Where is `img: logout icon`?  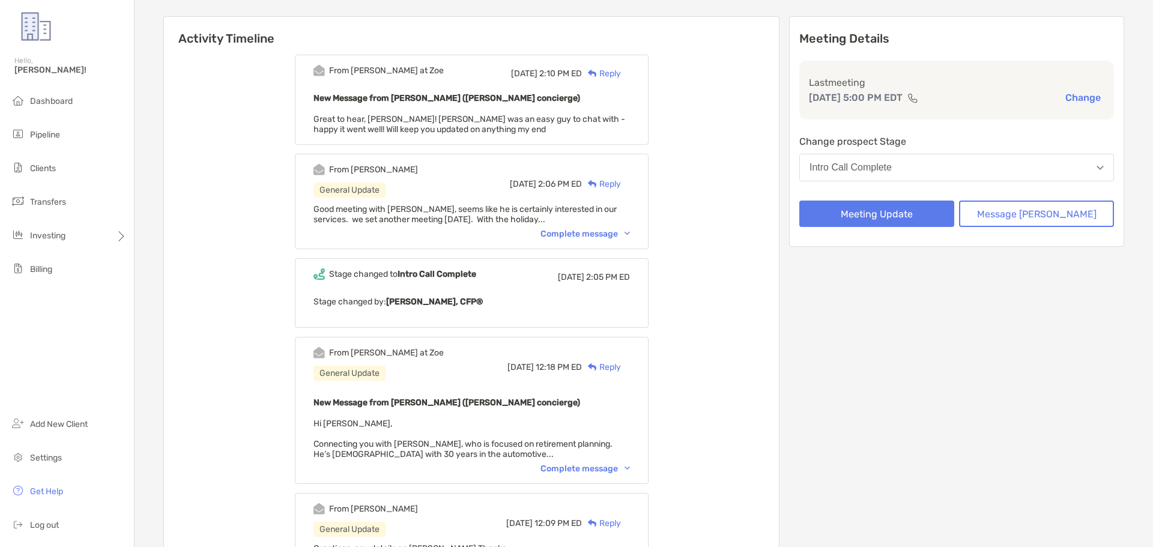
img: logout icon is located at coordinates (18, 524).